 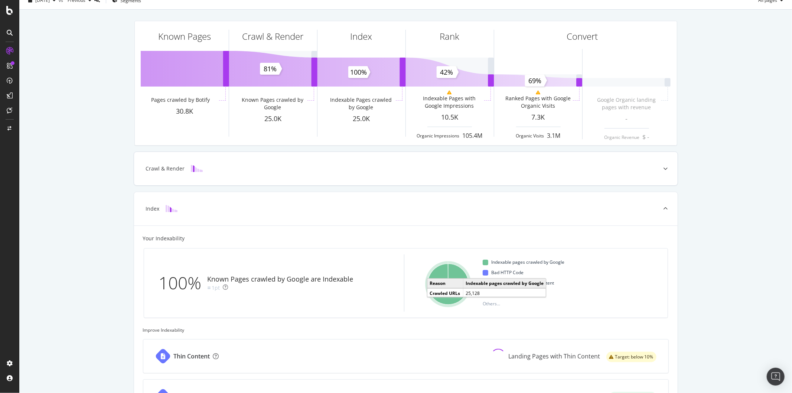 I want to click on span: Target: below 10%, so click(x=634, y=357).